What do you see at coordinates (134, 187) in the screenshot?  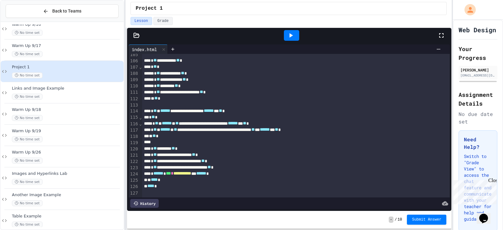 I see `div: 126` at bounding box center [134, 187].